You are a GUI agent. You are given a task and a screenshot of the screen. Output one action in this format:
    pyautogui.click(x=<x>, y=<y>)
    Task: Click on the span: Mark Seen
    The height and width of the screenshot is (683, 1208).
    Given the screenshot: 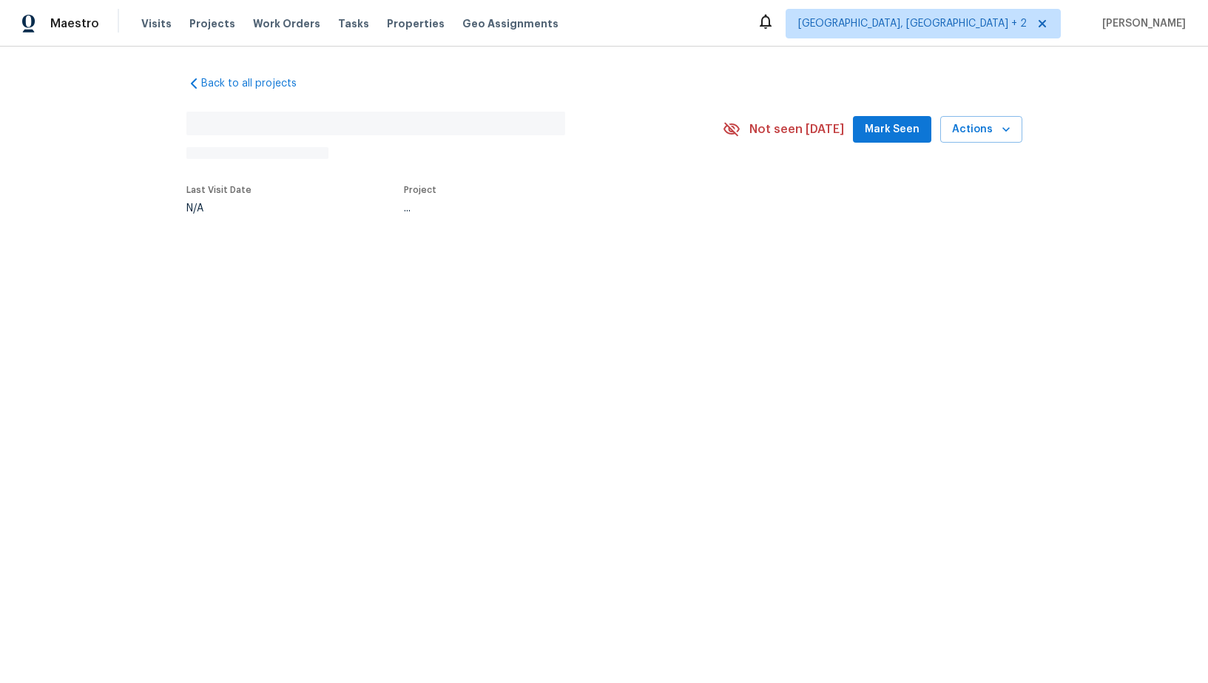 What is the action you would take?
    pyautogui.click(x=892, y=129)
    